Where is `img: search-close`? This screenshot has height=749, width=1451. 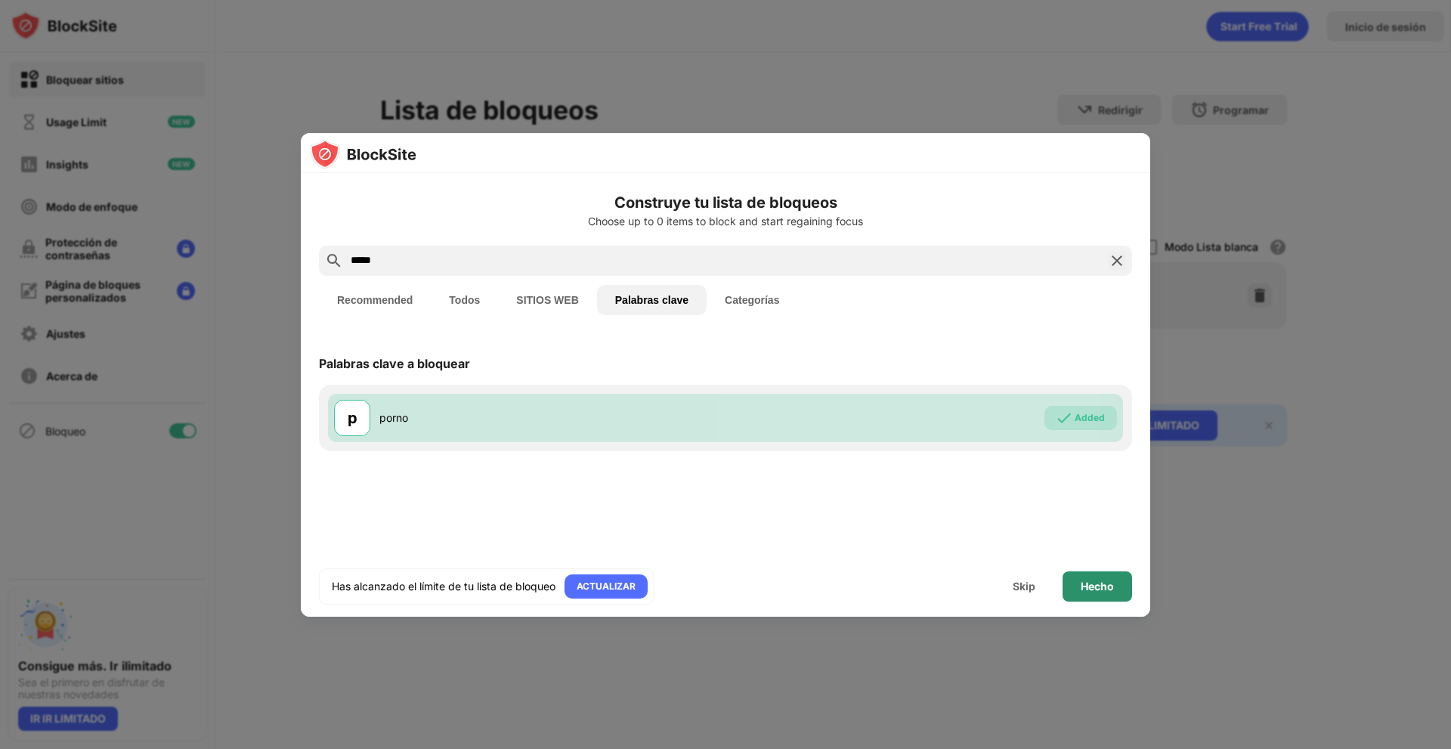 img: search-close is located at coordinates (1117, 261).